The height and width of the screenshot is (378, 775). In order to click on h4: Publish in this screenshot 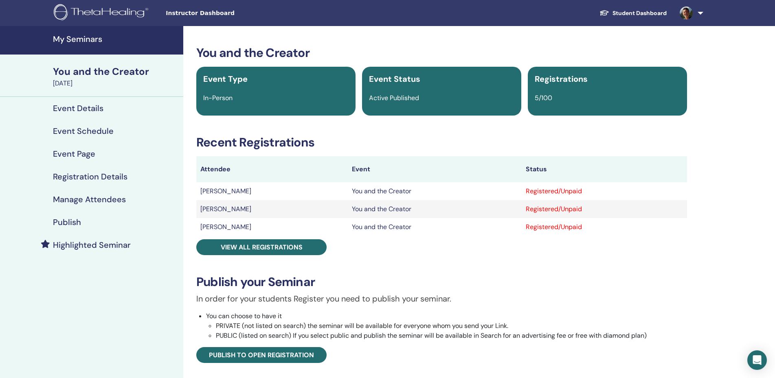, I will do `click(67, 222)`.